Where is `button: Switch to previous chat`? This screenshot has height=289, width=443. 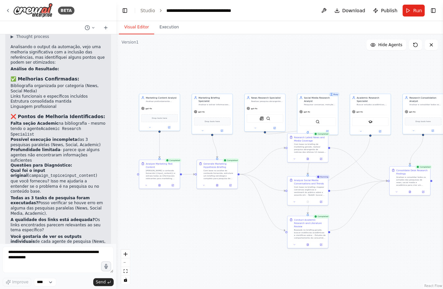
button: Switch to previous chat is located at coordinates (90, 28).